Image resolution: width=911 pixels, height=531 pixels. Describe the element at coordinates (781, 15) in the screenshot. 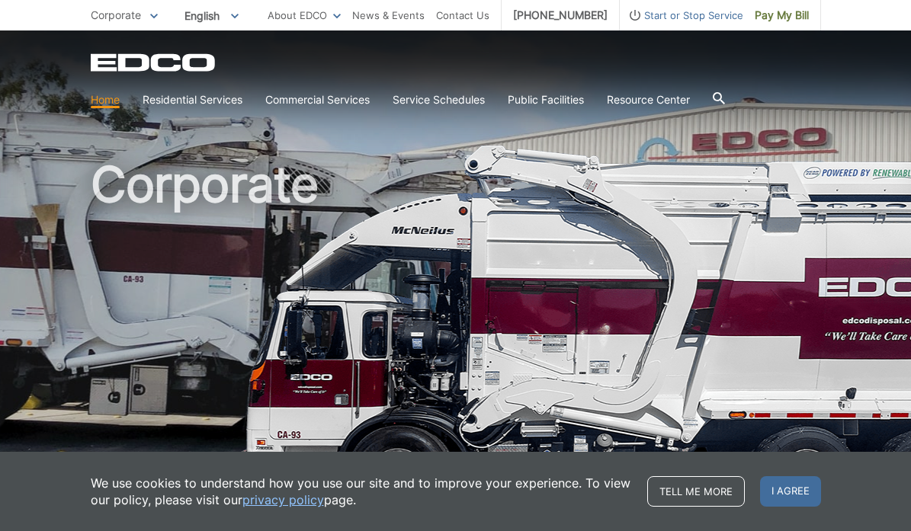

I see `span: Pay My Bill` at that location.